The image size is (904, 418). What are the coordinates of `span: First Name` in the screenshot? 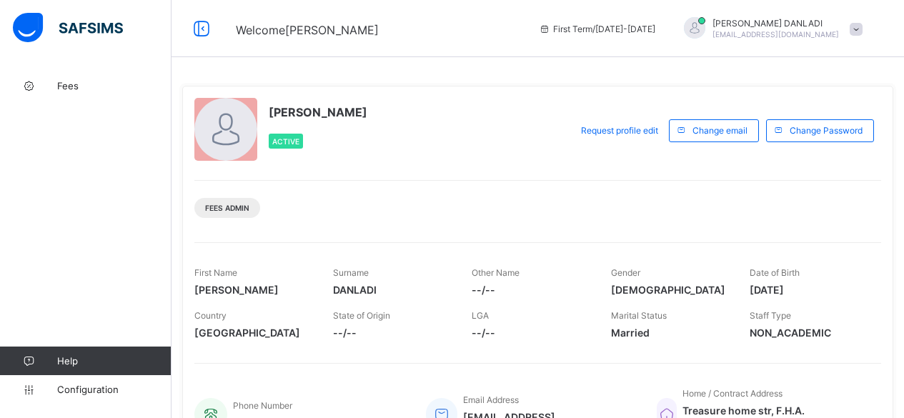 It's located at (216, 272).